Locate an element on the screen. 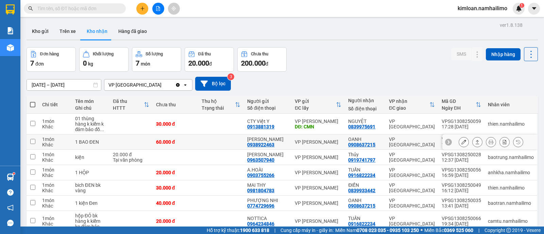  span: search is located at coordinates (31, 9).